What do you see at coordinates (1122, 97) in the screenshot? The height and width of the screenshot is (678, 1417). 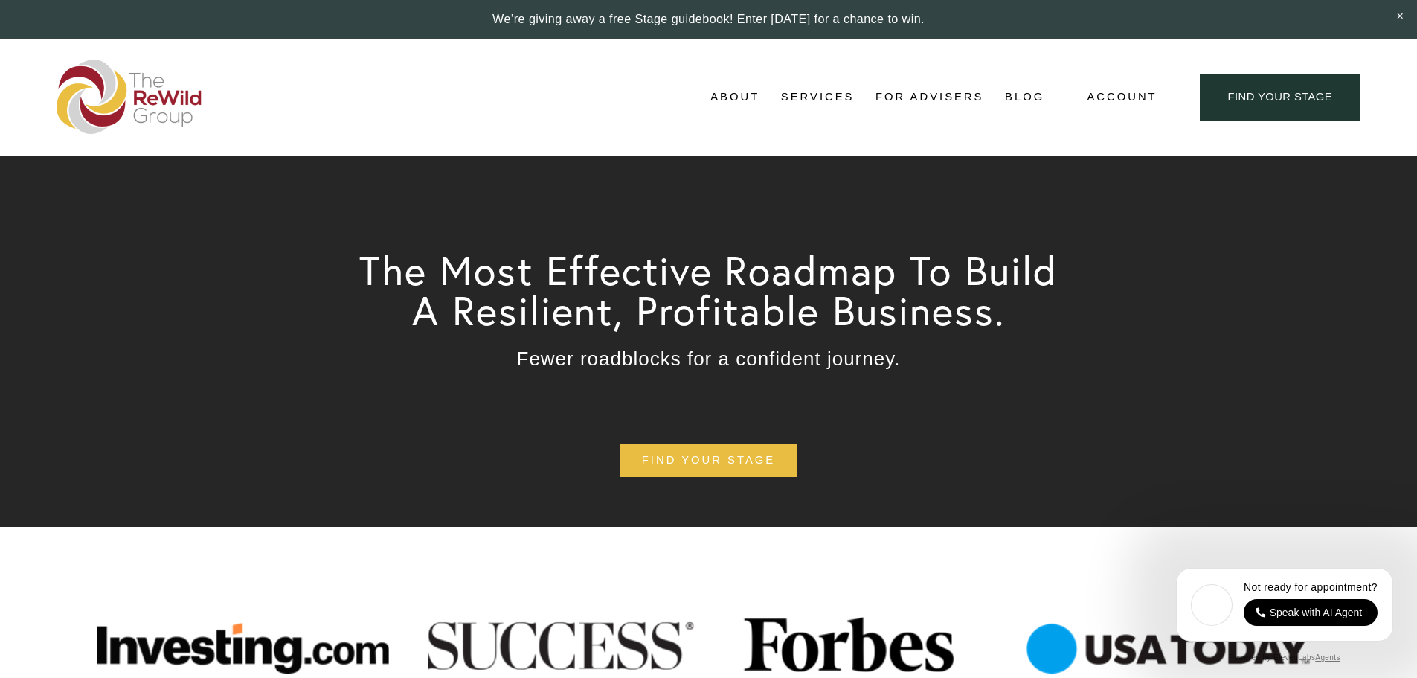 I see `span: Account` at bounding box center [1122, 97].